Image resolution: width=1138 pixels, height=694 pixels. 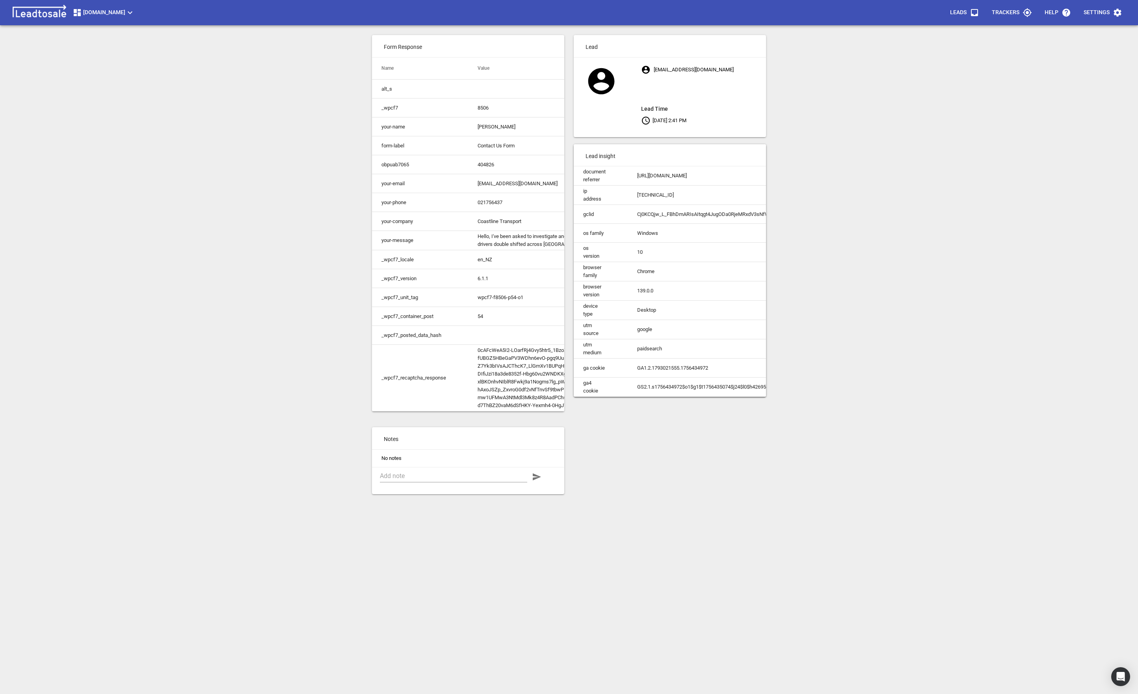 What do you see at coordinates (1120, 676) in the screenshot?
I see `div: Open Intercom Messenger` at bounding box center [1120, 676].